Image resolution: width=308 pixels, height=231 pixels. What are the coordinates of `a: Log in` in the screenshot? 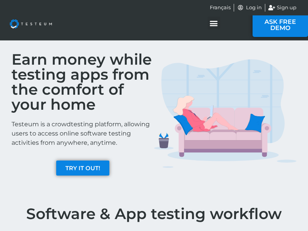 It's located at (250, 8).